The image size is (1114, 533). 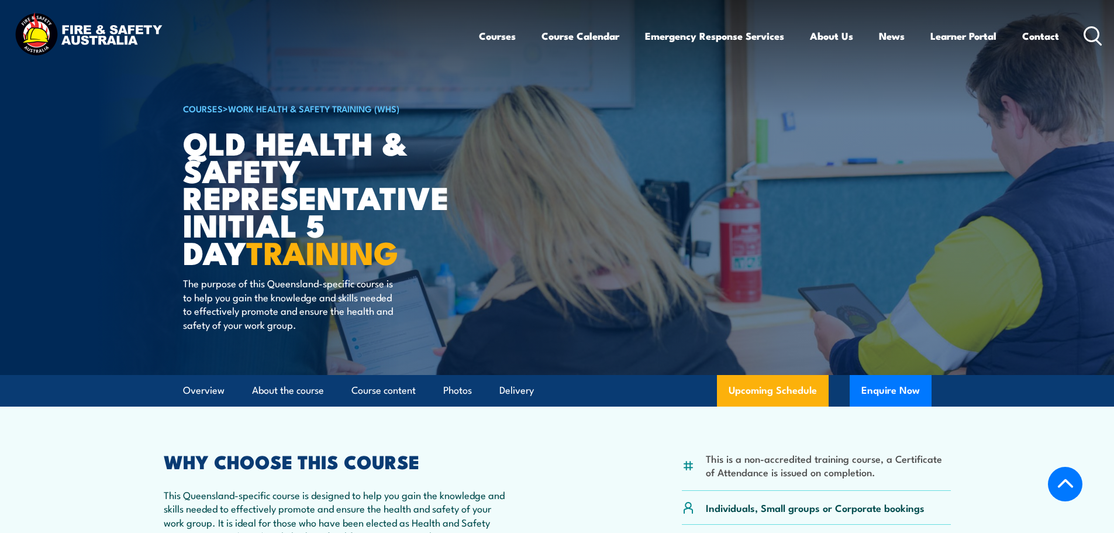 I want to click on p: Individuals, Small groups or Corporate bookings, so click(x=815, y=507).